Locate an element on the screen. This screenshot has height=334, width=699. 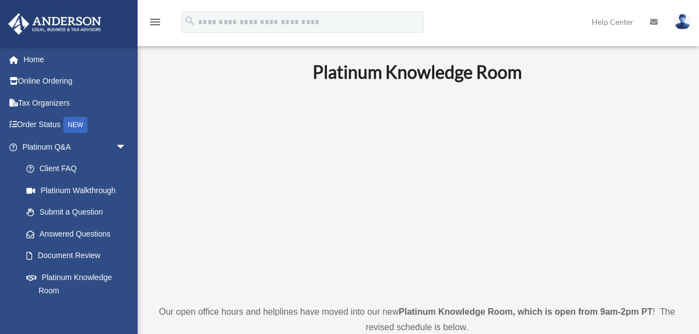
span: arrow_drop_down is located at coordinates (127, 147).